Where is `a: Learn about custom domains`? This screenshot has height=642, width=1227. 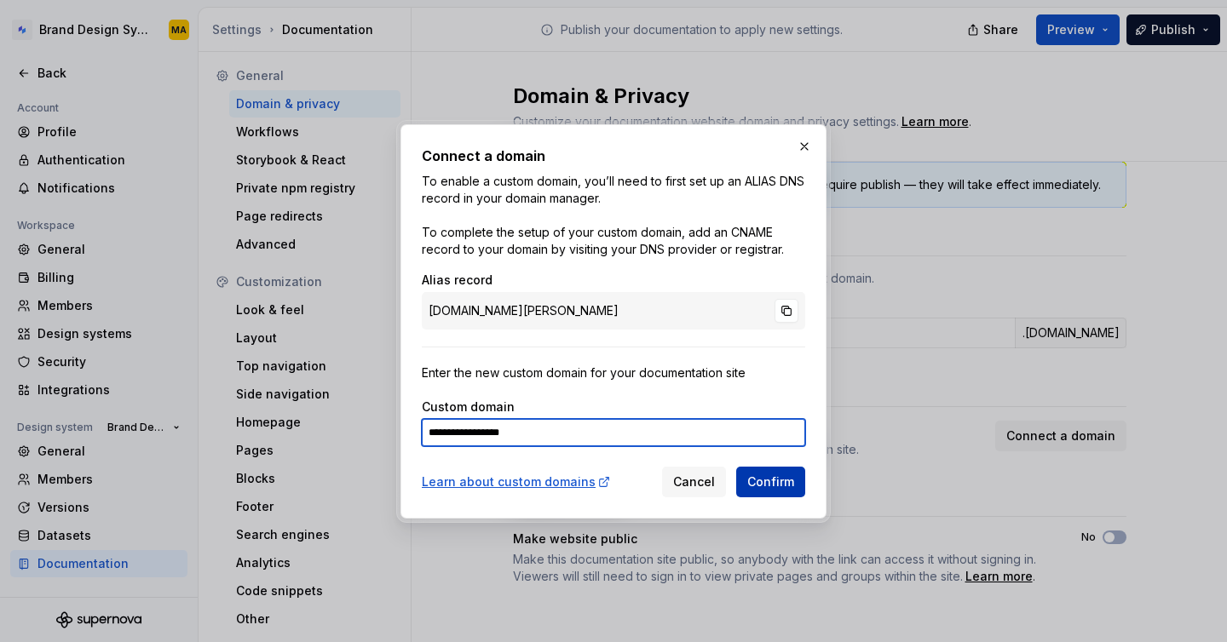
a: Learn about custom domains is located at coordinates (516, 482).